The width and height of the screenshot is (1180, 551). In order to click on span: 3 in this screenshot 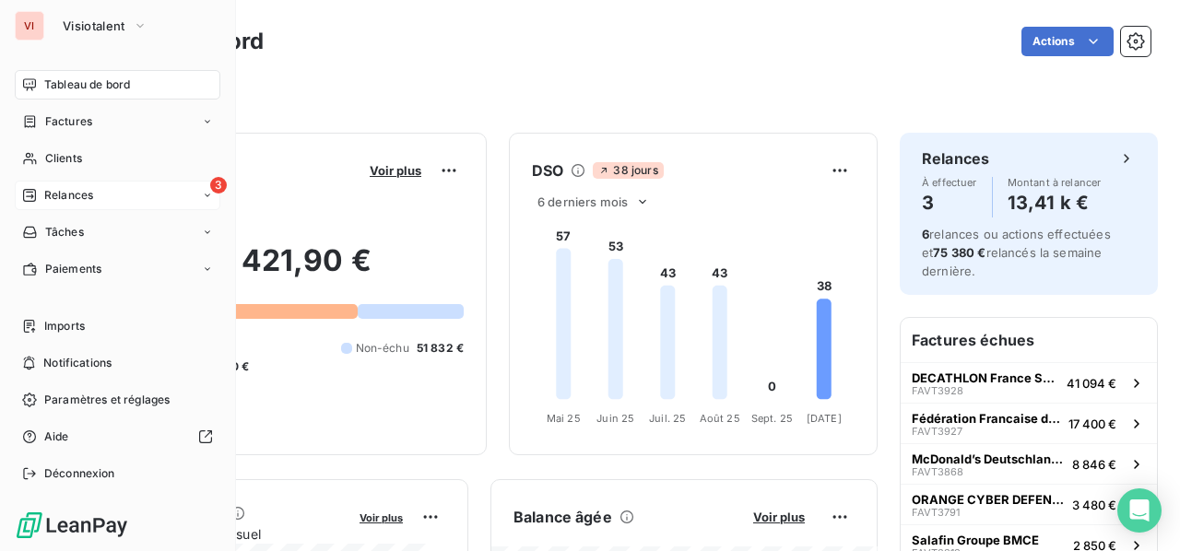, I will do `click(219, 185)`.